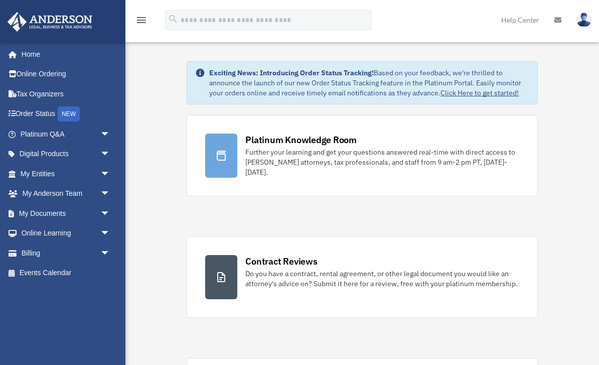 This screenshot has height=365, width=599. Describe the element at coordinates (362, 155) in the screenshot. I see `a: Platinum Knowledge Room Further your learning and get your questions answered real-time with dire...` at that location.